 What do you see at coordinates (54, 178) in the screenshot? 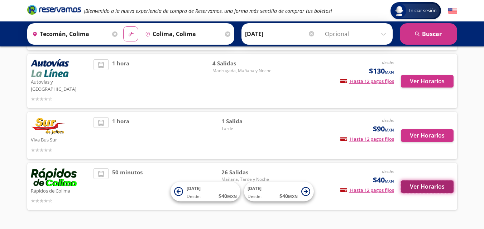
I see `img: Rápidos de Colima` at bounding box center [54, 178].